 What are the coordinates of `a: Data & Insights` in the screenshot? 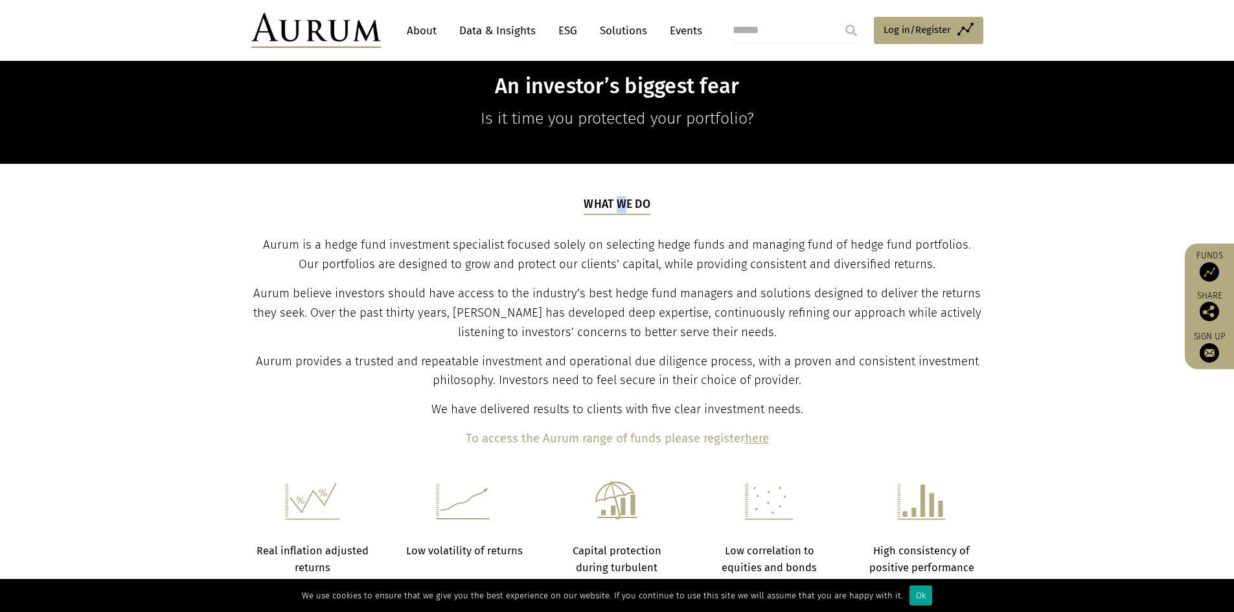 It's located at (497, 30).